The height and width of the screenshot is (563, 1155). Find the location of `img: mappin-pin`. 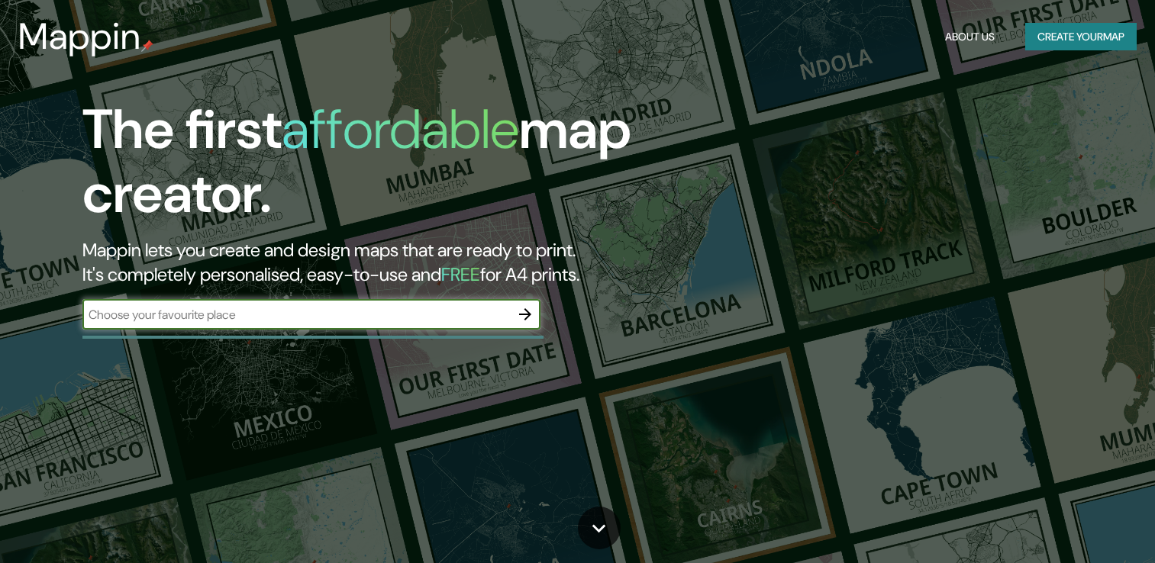

img: mappin-pin is located at coordinates (147, 46).